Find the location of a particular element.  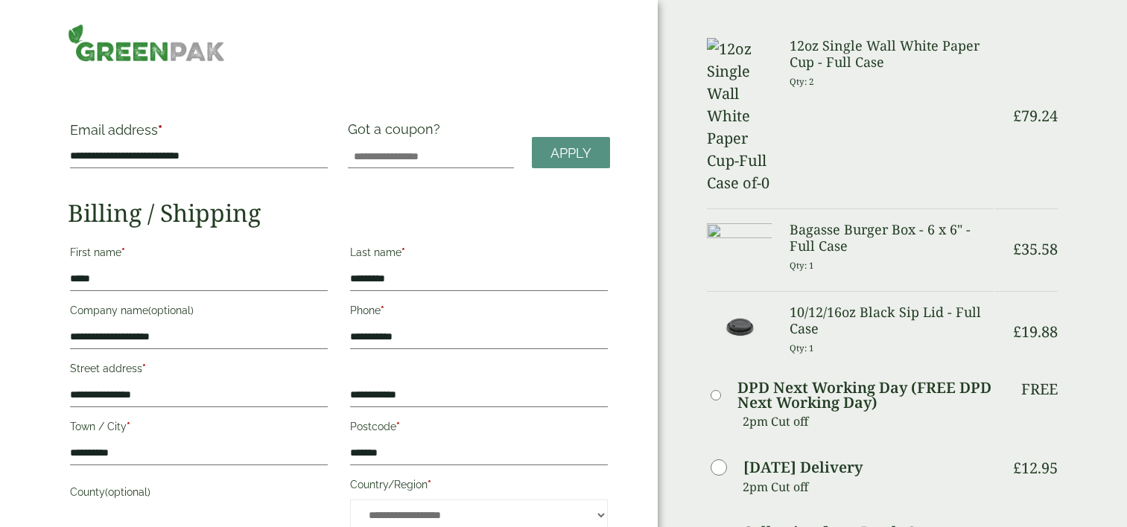

small: Qty: 2 is located at coordinates (802, 81).